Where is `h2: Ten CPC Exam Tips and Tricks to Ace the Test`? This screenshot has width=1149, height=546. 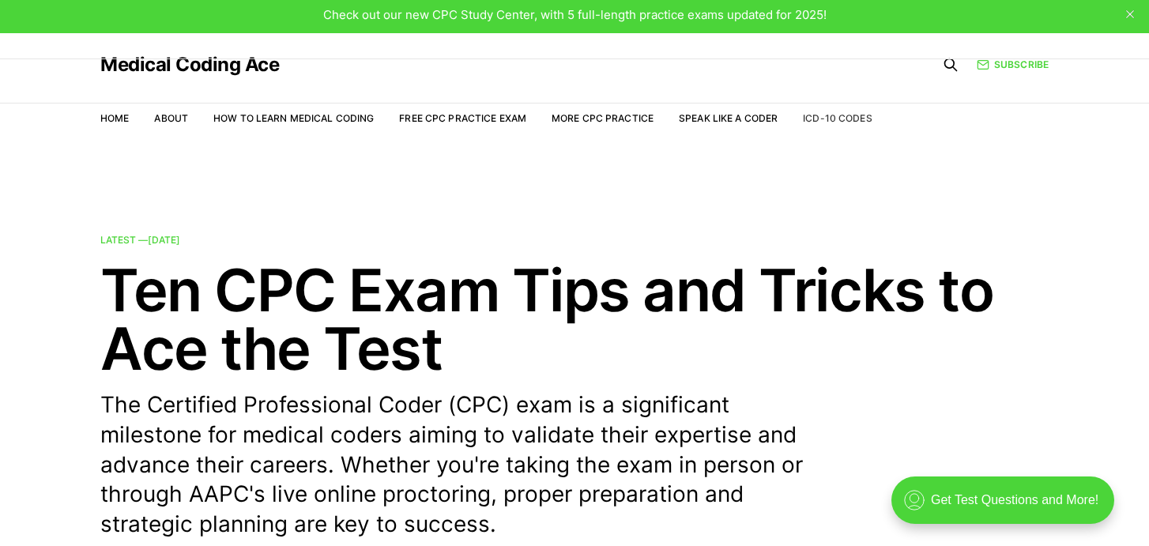 h2: Ten CPC Exam Tips and Tricks to Ace the Test is located at coordinates (575, 319).